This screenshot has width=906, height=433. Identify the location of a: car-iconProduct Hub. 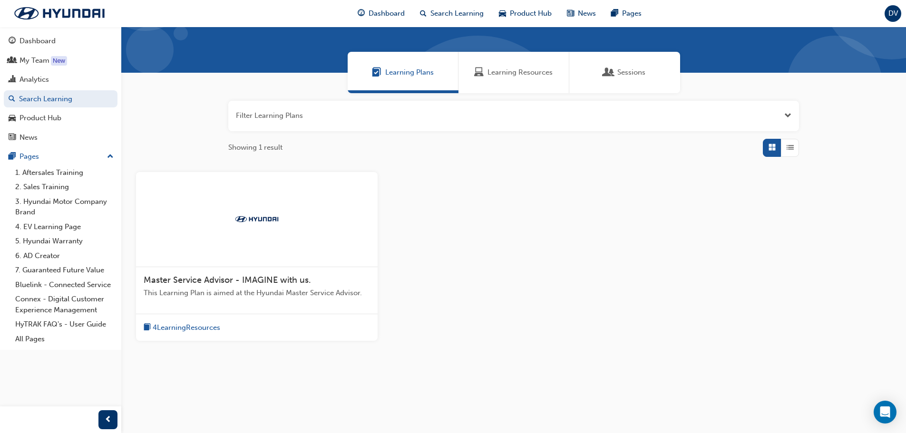
(525, 13).